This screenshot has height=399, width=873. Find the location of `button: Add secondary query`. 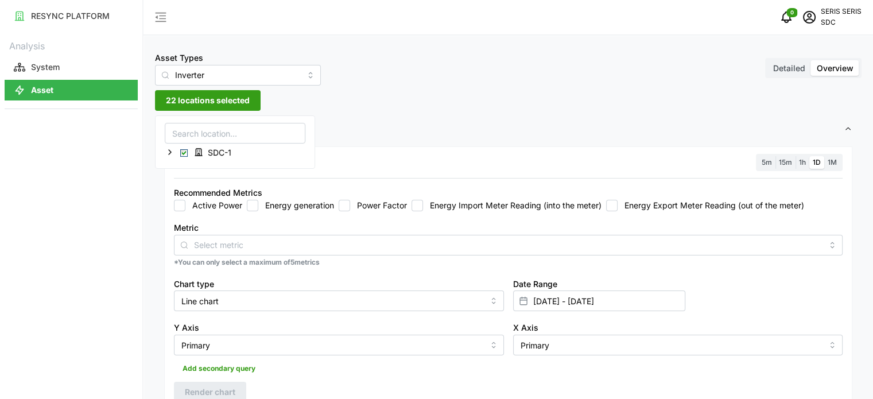

button: Add secondary query is located at coordinates (219, 369).